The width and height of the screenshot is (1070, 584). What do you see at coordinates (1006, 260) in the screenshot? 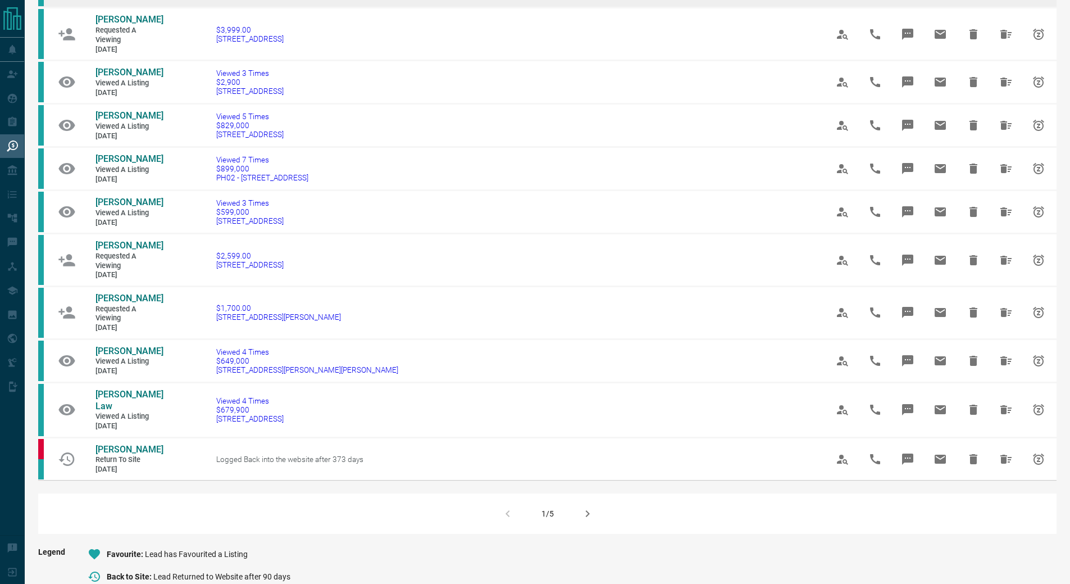
I see `span: Hide All from Jordan Diniz` at bounding box center [1006, 260].